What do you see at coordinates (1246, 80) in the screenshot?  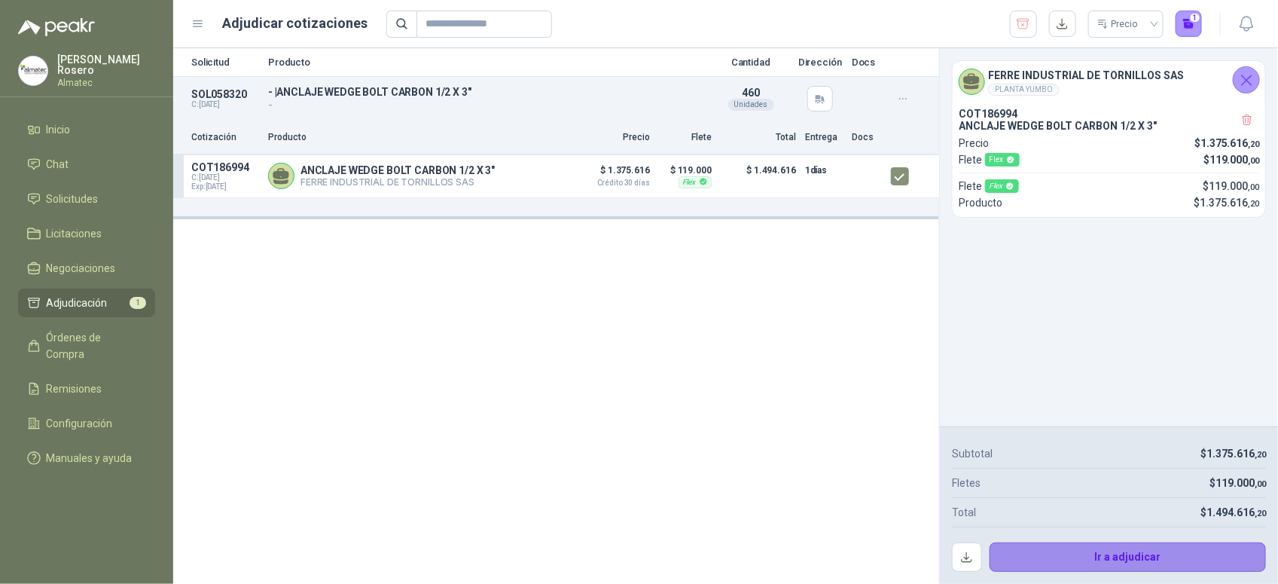 I see `button: Cerrar` at bounding box center [1246, 80].